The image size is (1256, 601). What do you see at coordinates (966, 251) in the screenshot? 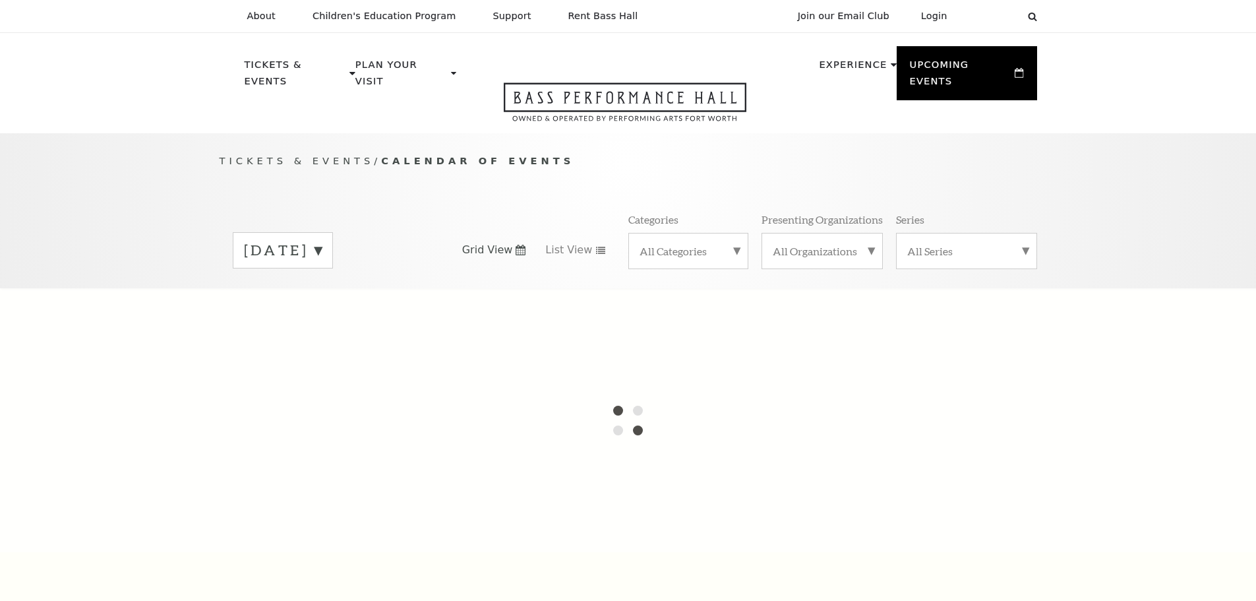
I see `label: All Series` at bounding box center [966, 251].